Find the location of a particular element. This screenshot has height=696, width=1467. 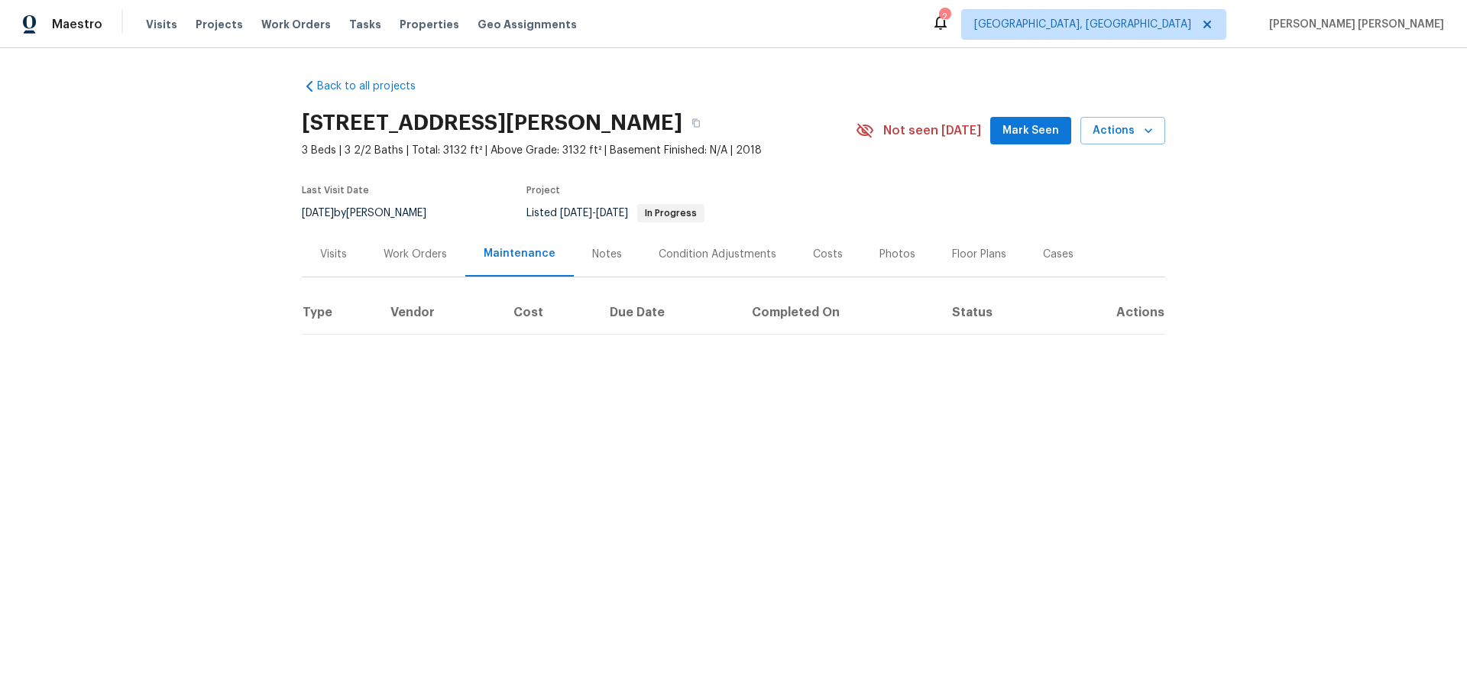

span: 3 Beds | 3 2/2 Baths | Total: 3132 ft² | Above Grade: 3132 ft² | Basement Finished: N/A | 2018 is located at coordinates (578, 151).